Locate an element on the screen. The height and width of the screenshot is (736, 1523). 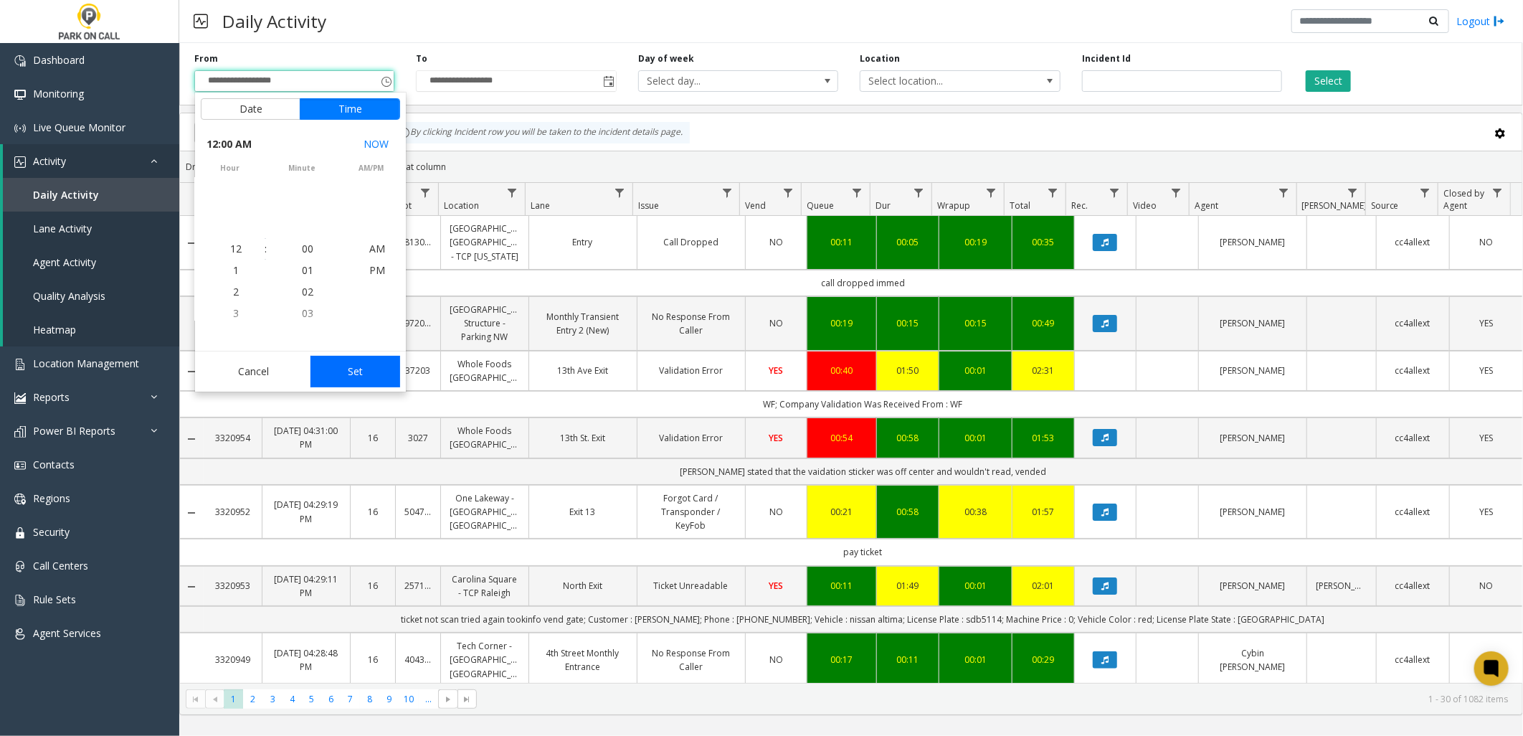
a: 3320949 is located at coordinates (233, 659).